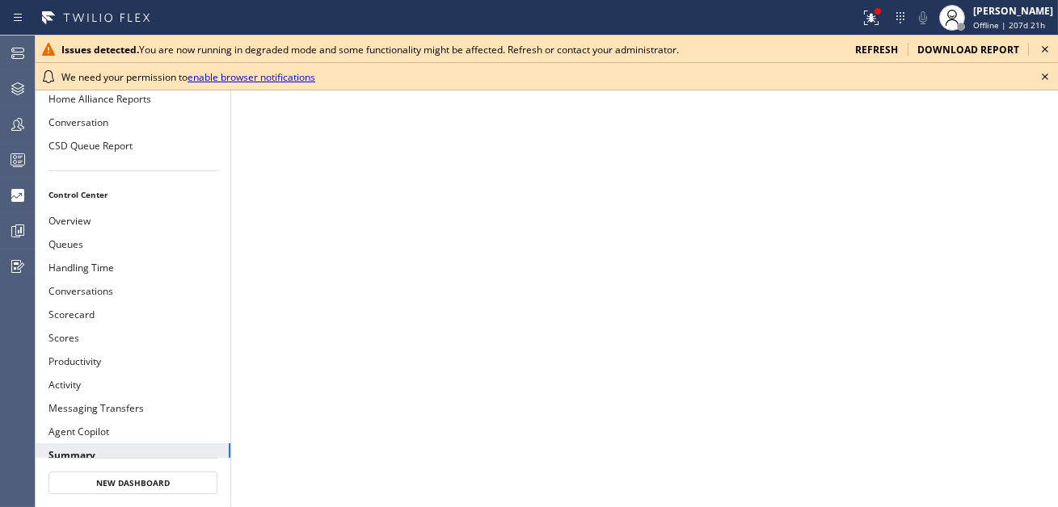 Image resolution: width=1058 pixels, height=507 pixels. What do you see at coordinates (968, 49) in the screenshot?
I see `span: download report` at bounding box center [968, 49].